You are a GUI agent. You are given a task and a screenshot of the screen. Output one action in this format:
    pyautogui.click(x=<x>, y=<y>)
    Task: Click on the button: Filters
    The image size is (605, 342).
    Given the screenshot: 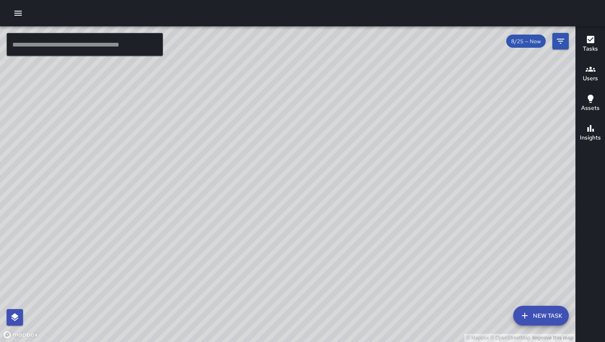 What is the action you would take?
    pyautogui.click(x=560, y=41)
    